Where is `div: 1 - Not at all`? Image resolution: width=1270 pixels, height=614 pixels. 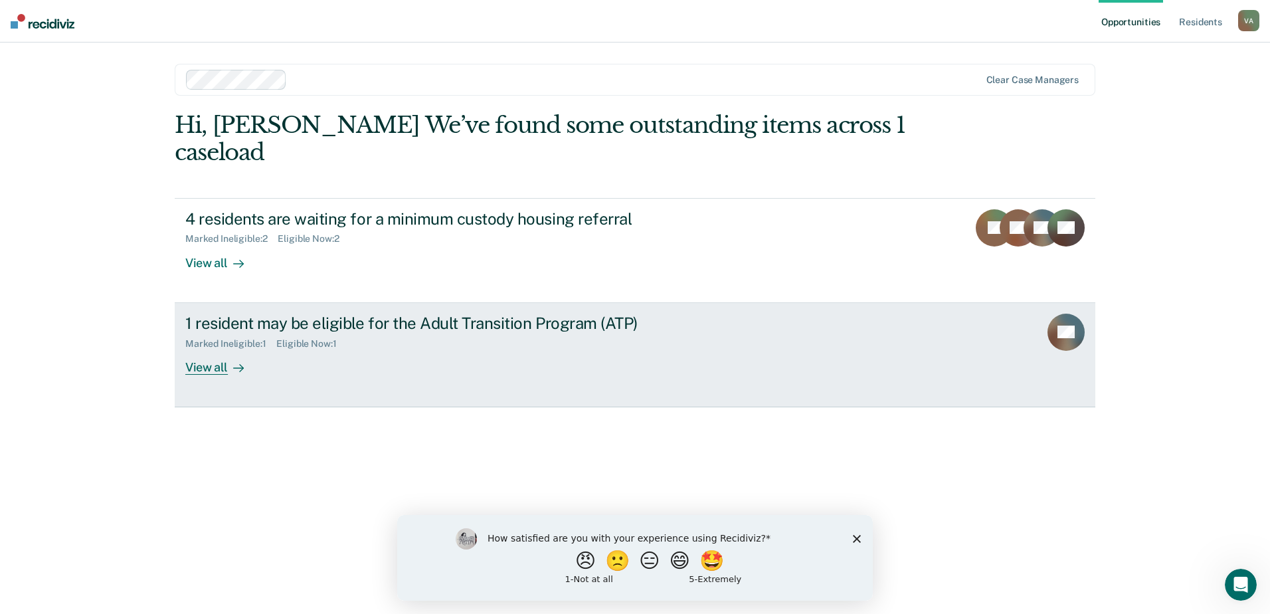 div: 1 - Not at all is located at coordinates (153, 64).